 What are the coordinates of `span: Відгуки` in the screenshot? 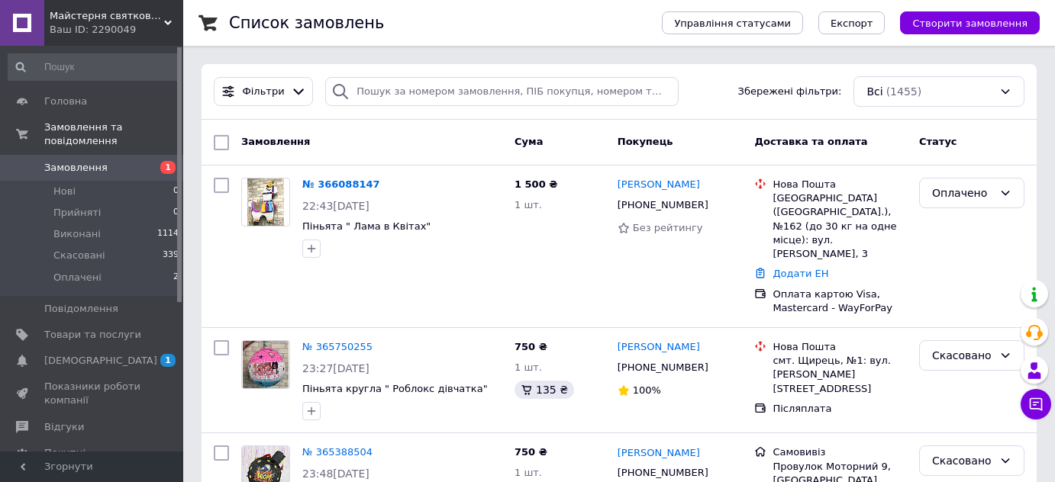 It's located at (64, 427).